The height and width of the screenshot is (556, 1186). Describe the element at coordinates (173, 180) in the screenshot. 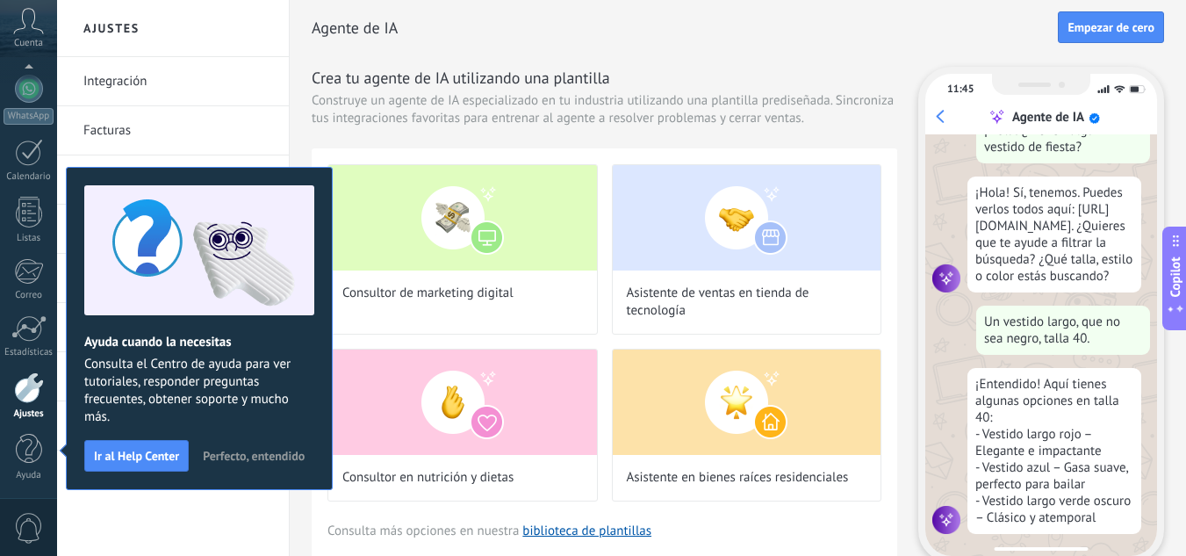

I see `li: Ajustes Generales` at that location.